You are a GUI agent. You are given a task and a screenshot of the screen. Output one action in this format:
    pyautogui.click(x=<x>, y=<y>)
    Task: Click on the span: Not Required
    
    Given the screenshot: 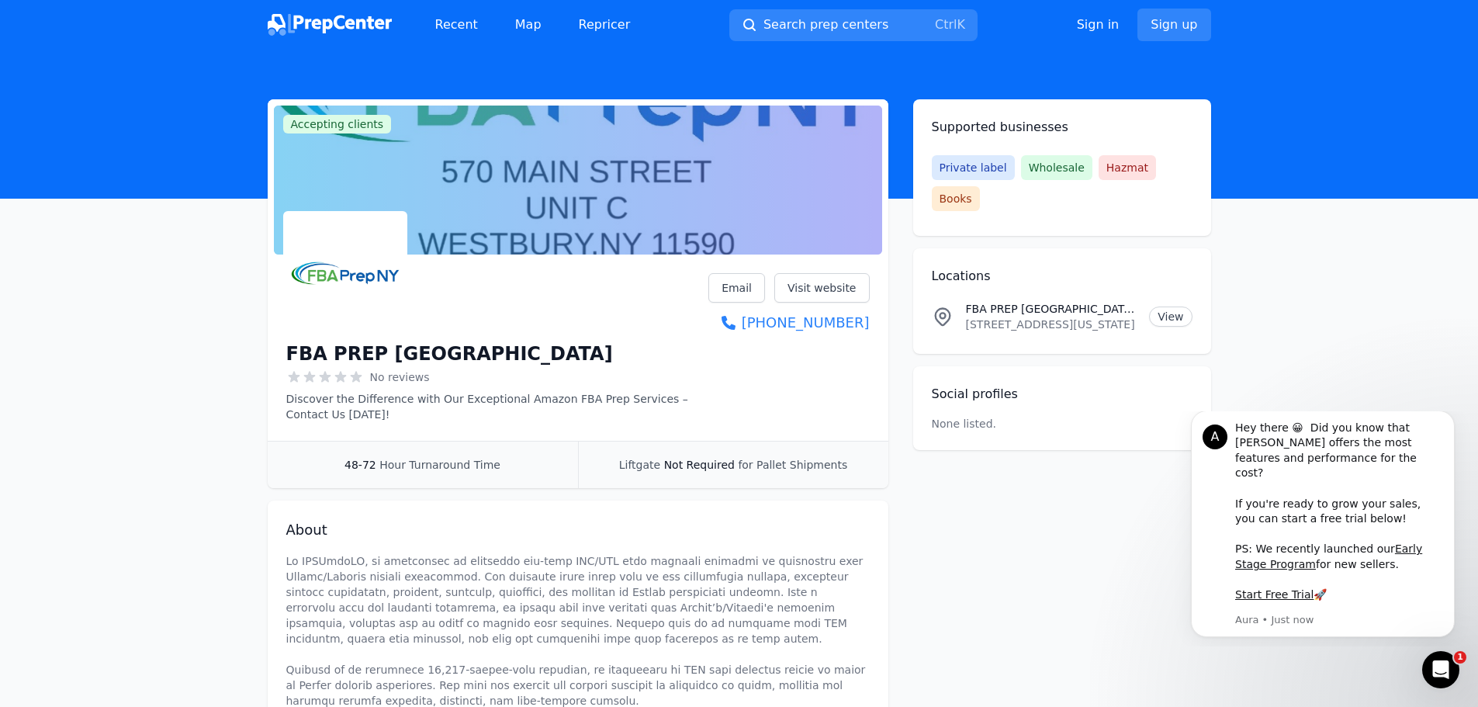 What is the action you would take?
    pyautogui.click(x=699, y=465)
    